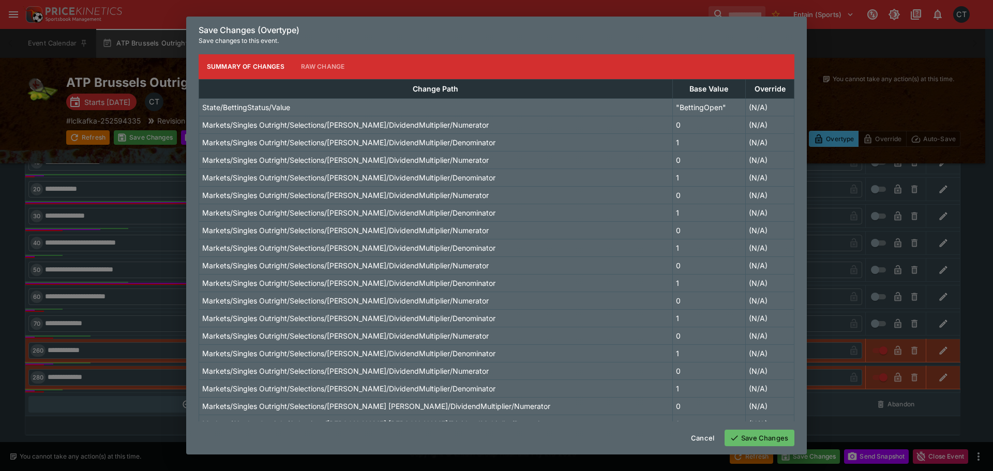 Image resolution: width=993 pixels, height=471 pixels. I want to click on p: State/BettingStatus/Value, so click(246, 107).